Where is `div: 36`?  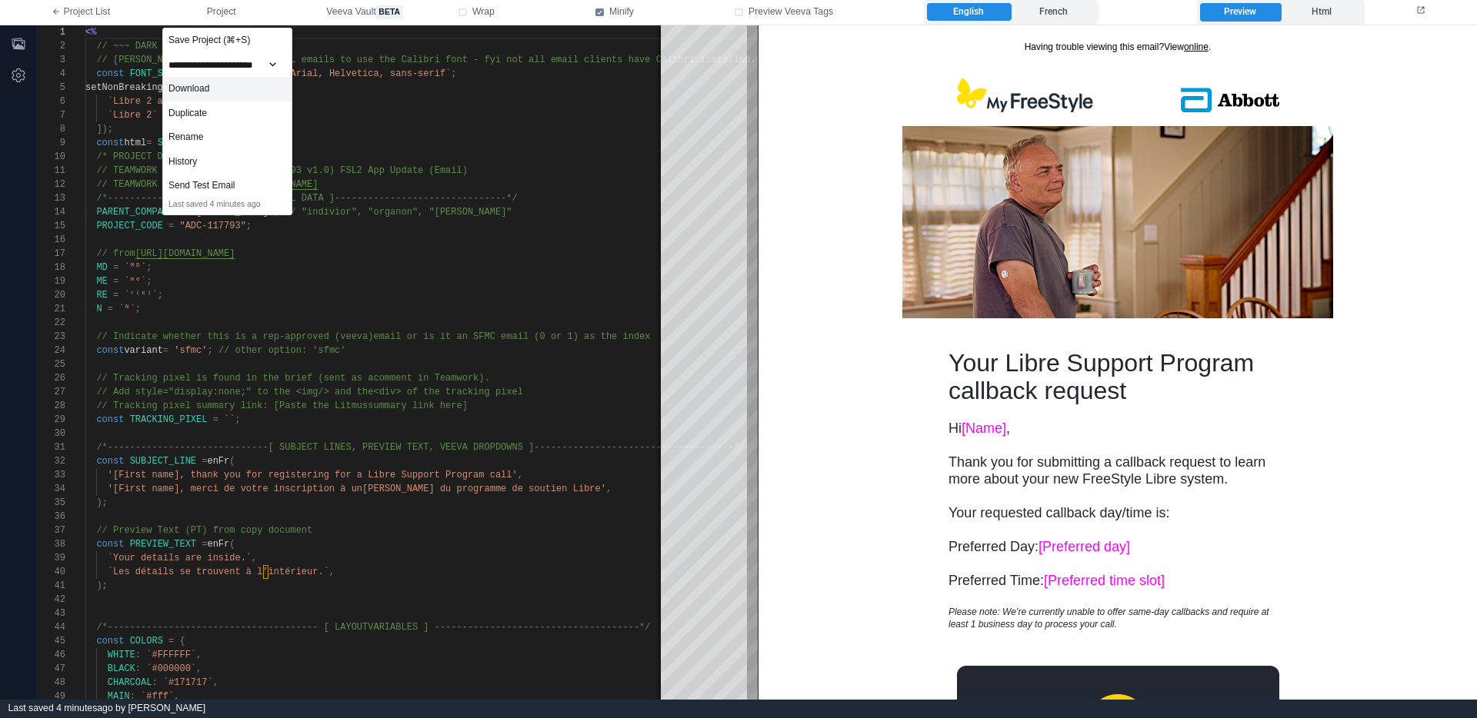
div: 36 is located at coordinates (52, 517).